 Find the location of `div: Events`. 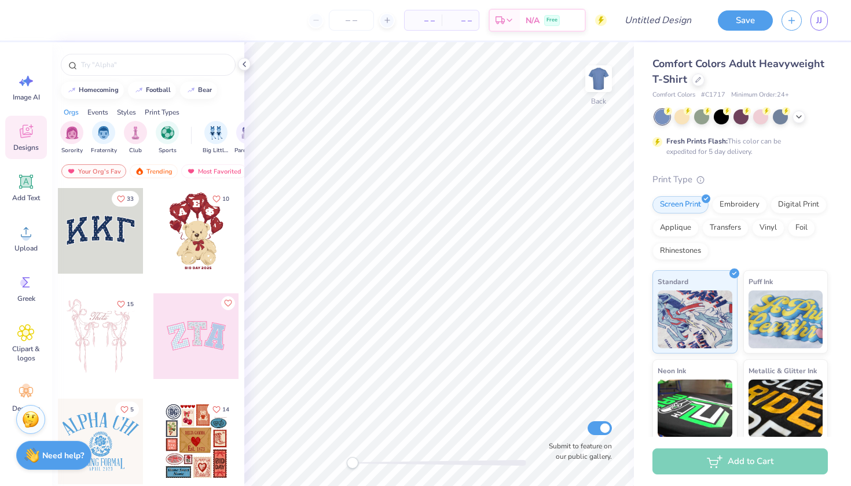

div: Events is located at coordinates (98, 112).